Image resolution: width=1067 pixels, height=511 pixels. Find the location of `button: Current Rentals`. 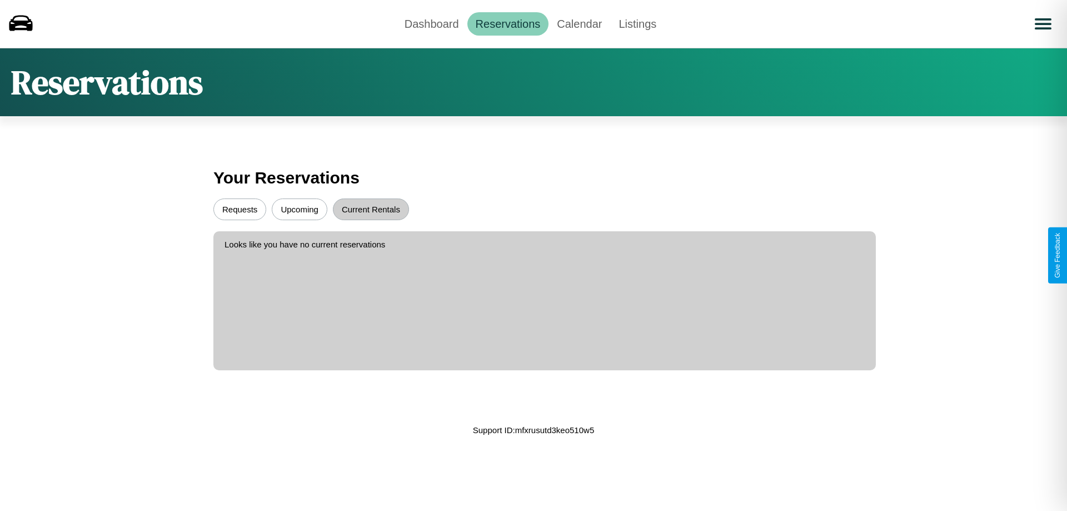

button: Current Rentals is located at coordinates (371, 209).